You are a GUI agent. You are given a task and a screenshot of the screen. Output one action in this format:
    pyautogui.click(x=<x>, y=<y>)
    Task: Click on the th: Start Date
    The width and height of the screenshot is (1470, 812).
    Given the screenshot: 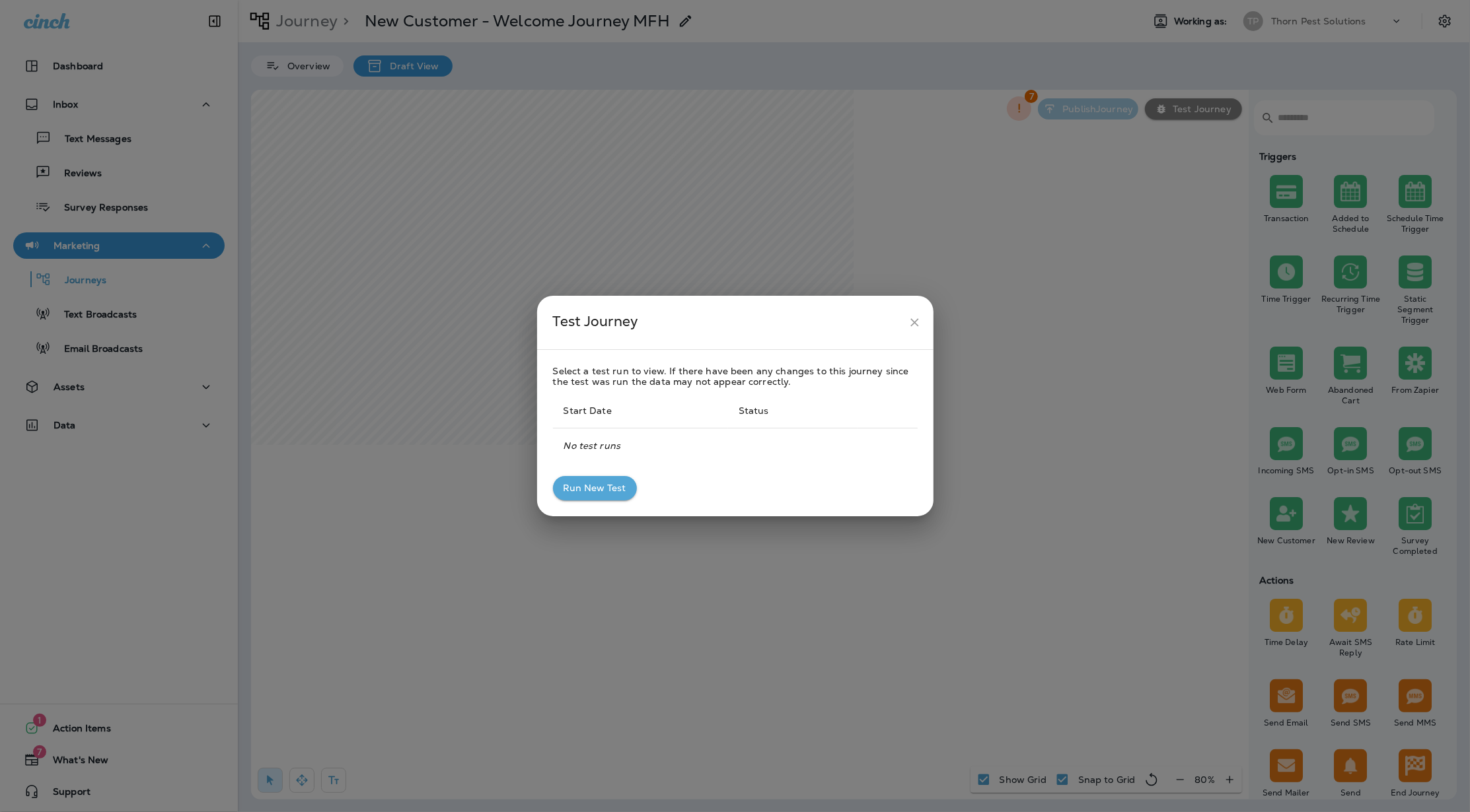 What is the action you would take?
    pyautogui.click(x=640, y=411)
    